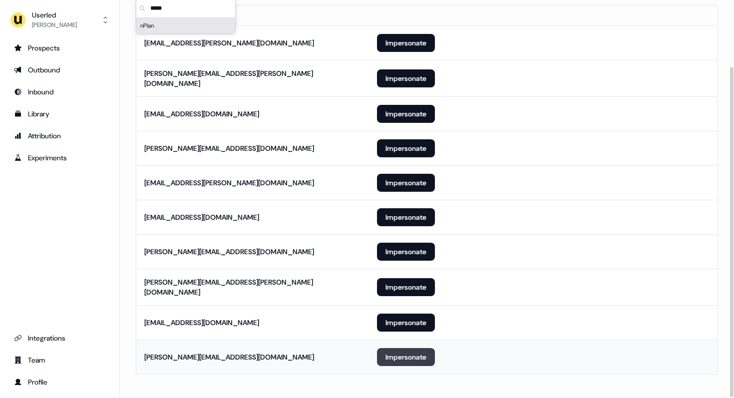 This screenshot has height=398, width=734. Describe the element at coordinates (59, 382) in the screenshot. I see `div: Profile` at that location.